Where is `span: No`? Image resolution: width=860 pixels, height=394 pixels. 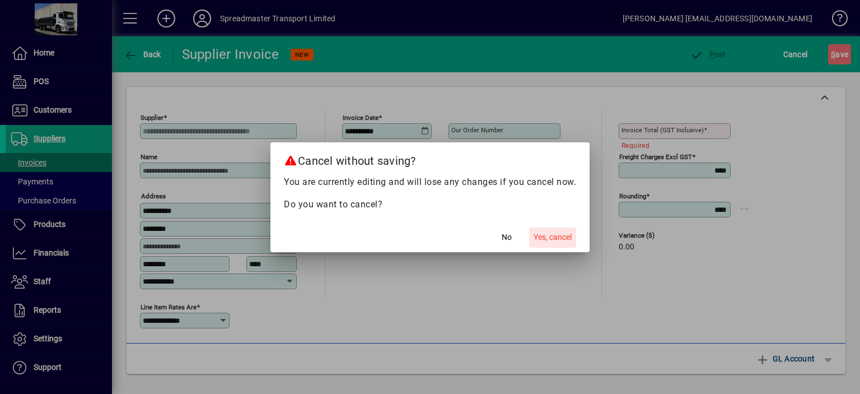 span: No is located at coordinates (507, 237).